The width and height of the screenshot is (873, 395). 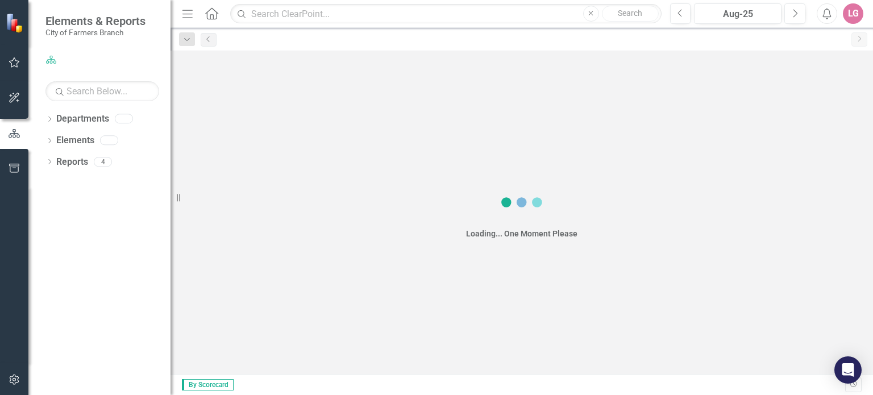 I want to click on small: City of Farmers Branch, so click(x=95, y=32).